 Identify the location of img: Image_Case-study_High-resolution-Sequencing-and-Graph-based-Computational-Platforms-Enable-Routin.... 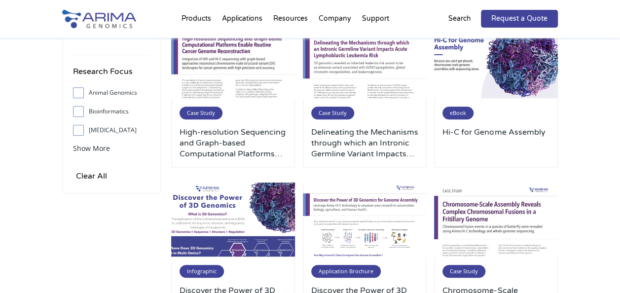
(233, 61).